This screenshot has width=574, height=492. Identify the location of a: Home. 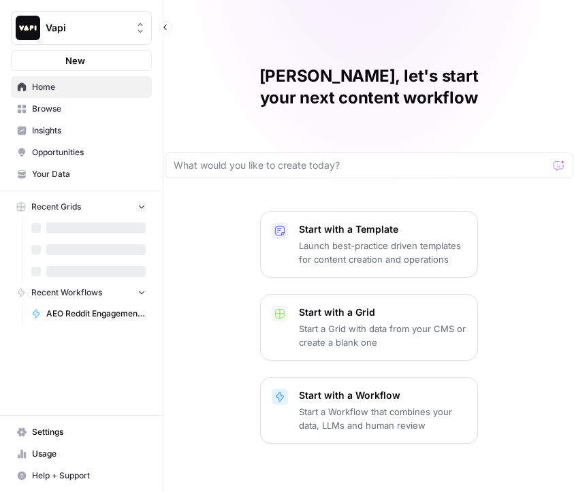
(81, 87).